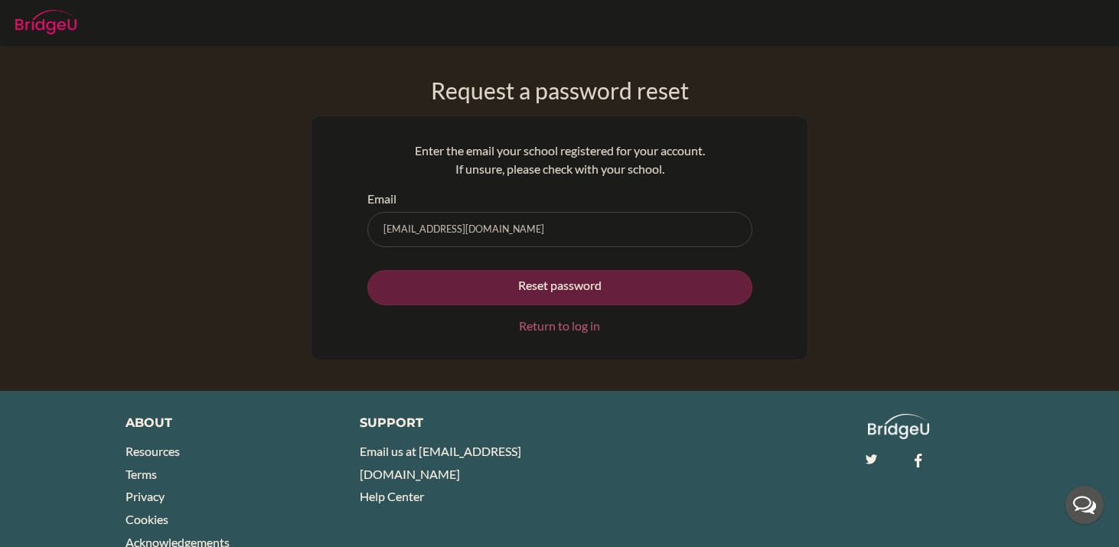 The image size is (1119, 547). I want to click on p: Enter the email your school registered for your account. If unsure, please check with your school., so click(560, 160).